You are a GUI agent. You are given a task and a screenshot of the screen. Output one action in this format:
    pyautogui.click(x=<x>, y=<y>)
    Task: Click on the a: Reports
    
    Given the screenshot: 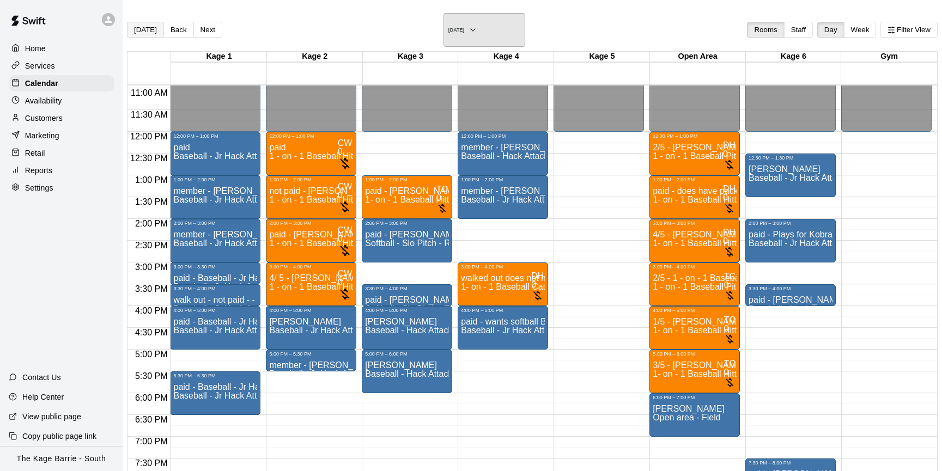 What is the action you would take?
    pyautogui.click(x=61, y=170)
    